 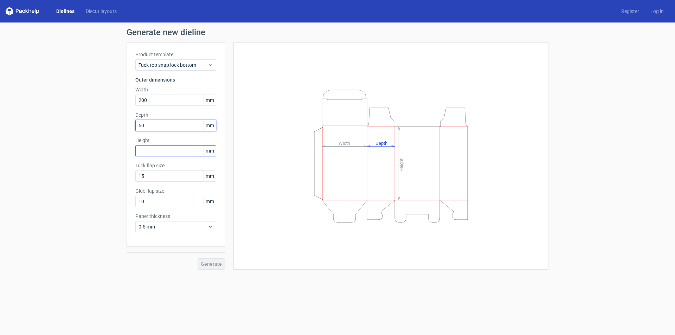 What do you see at coordinates (381, 143) in the screenshot?
I see `tspan: Depth` at bounding box center [381, 143].